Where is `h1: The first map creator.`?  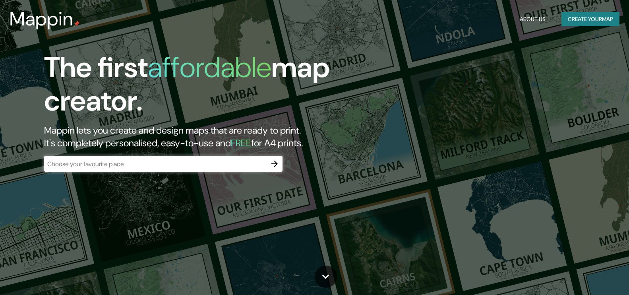
h1: The first map creator. is located at coordinates (201, 87).